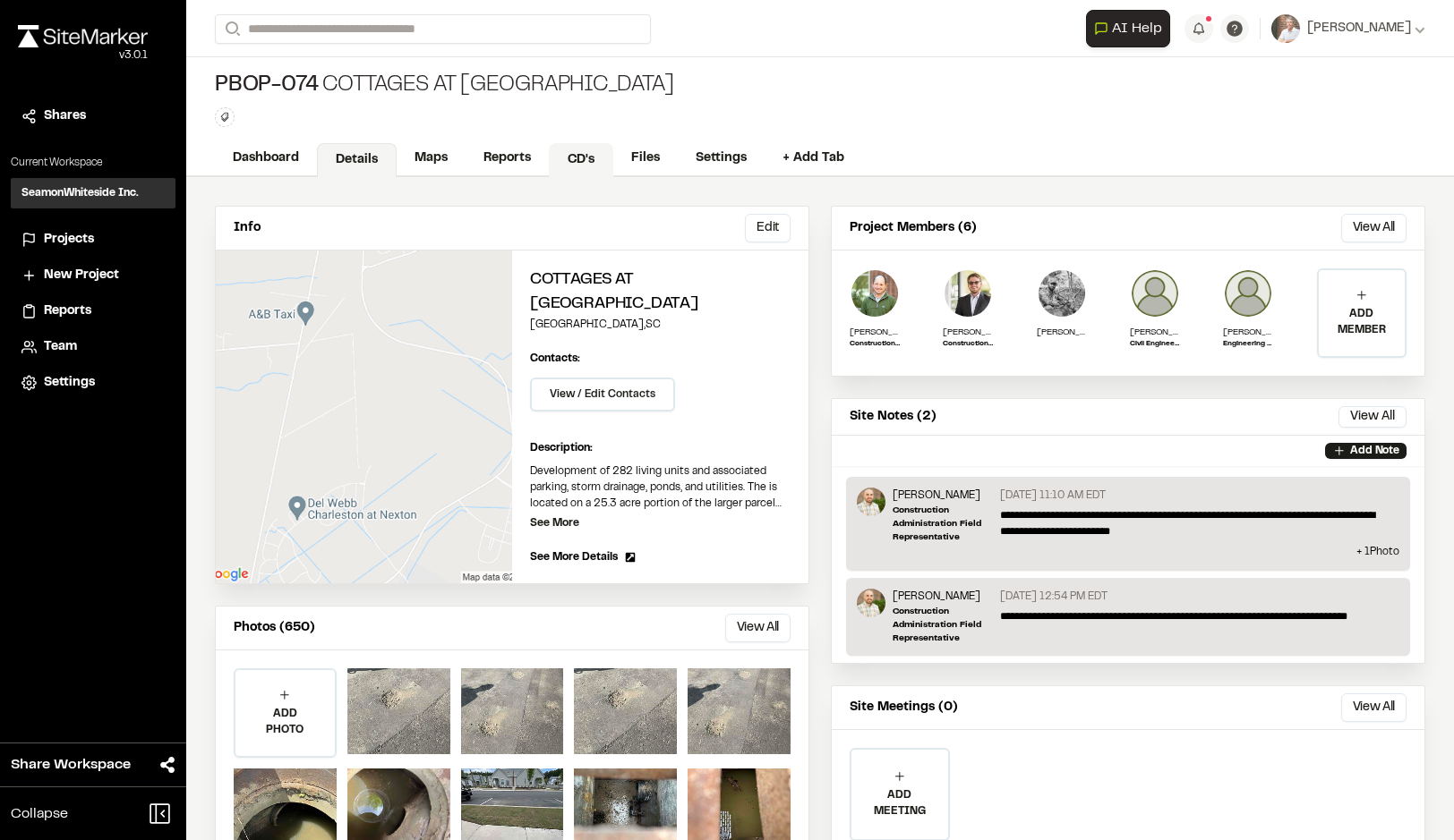  I want to click on p: Current Workspace, so click(93, 163).